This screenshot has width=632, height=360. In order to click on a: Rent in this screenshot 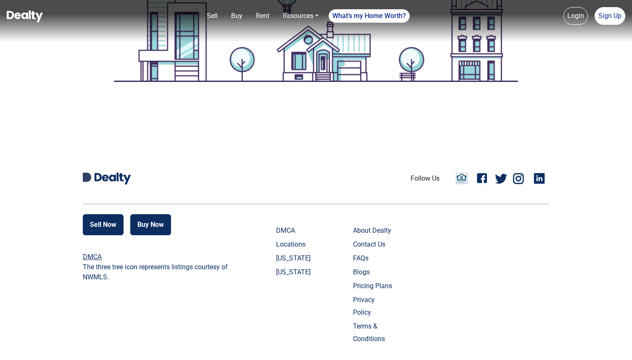, I will do `click(263, 16)`.